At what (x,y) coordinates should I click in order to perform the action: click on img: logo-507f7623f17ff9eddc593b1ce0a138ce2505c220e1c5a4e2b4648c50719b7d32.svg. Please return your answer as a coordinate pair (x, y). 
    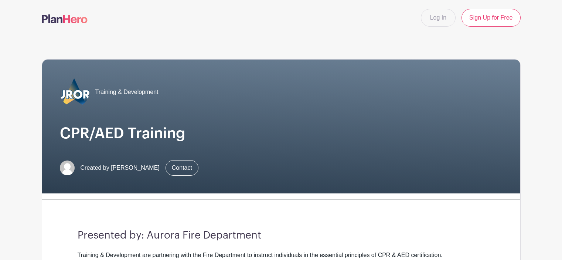
    Looking at the image, I should click on (65, 19).